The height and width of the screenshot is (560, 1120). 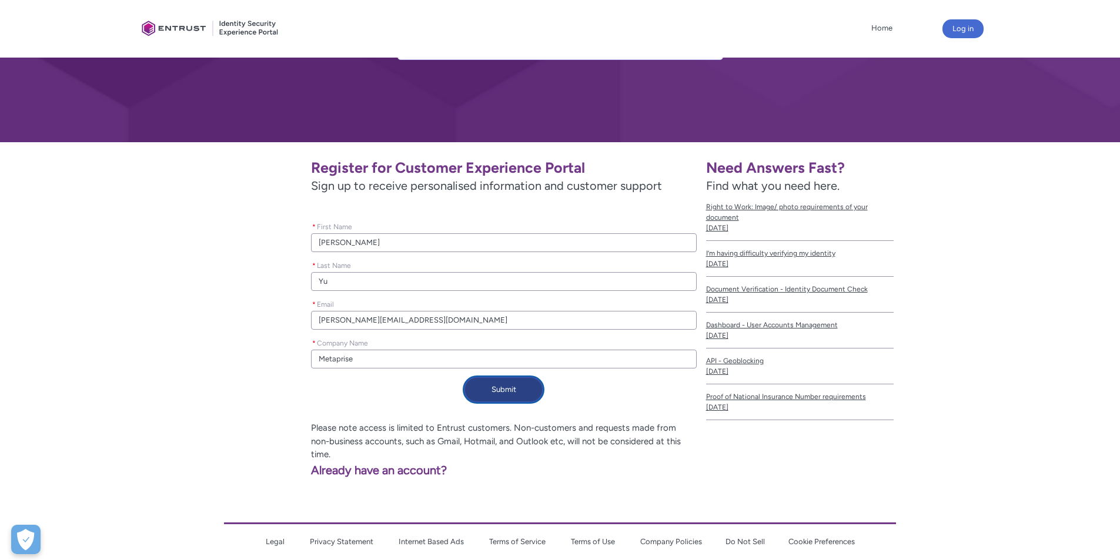 What do you see at coordinates (800, 361) in the screenshot?
I see `span: API - Geoblocking` at bounding box center [800, 361].